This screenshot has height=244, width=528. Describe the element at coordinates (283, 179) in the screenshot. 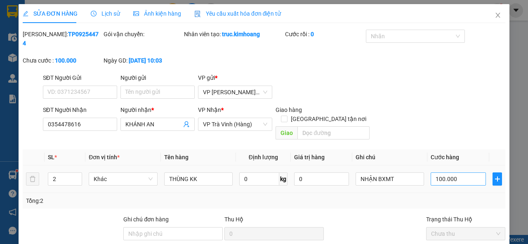

I see `span: kg` at that location.